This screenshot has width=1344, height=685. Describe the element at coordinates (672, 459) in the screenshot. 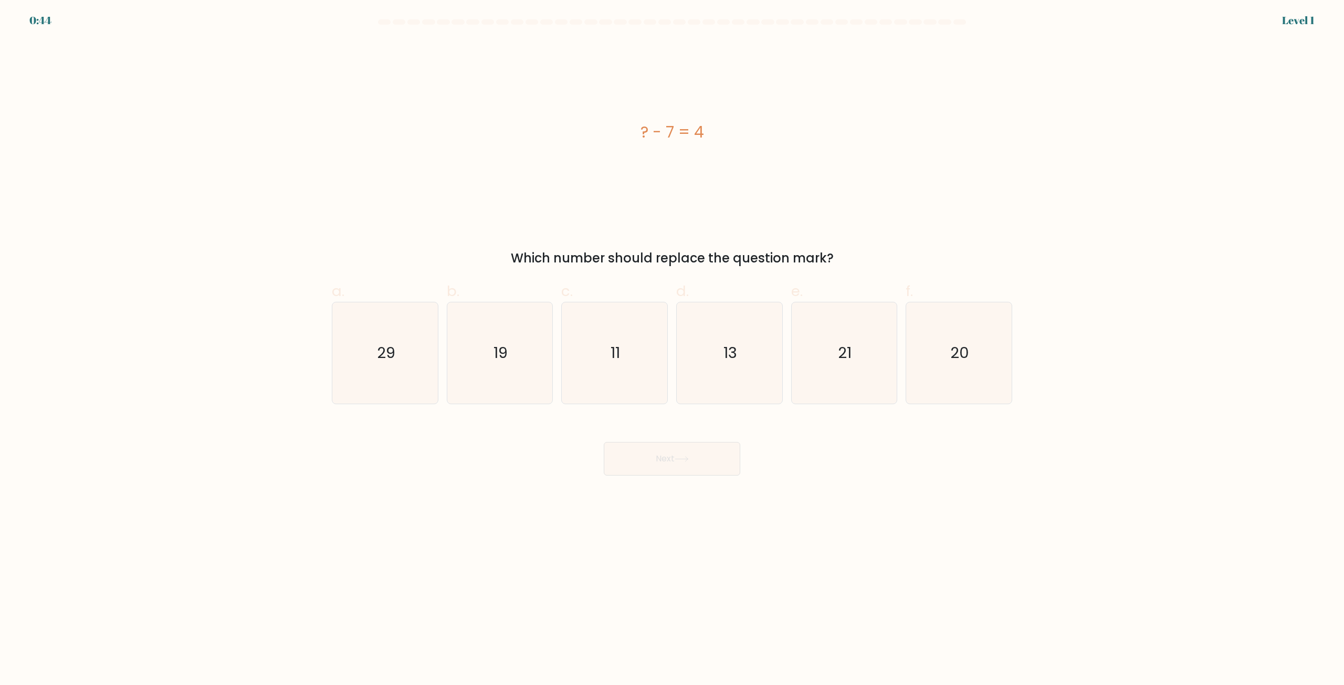

I see `button: Next` at that location.